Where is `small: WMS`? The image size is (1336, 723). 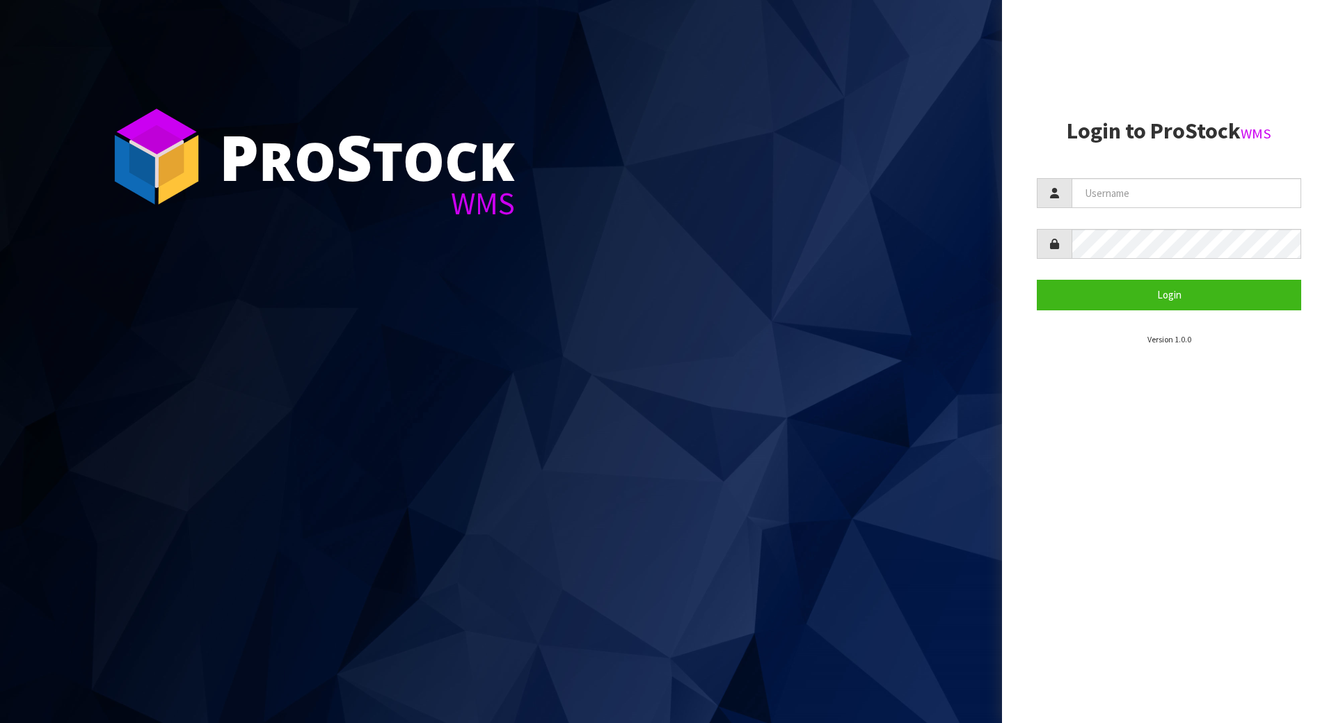
small: WMS is located at coordinates (1256, 134).